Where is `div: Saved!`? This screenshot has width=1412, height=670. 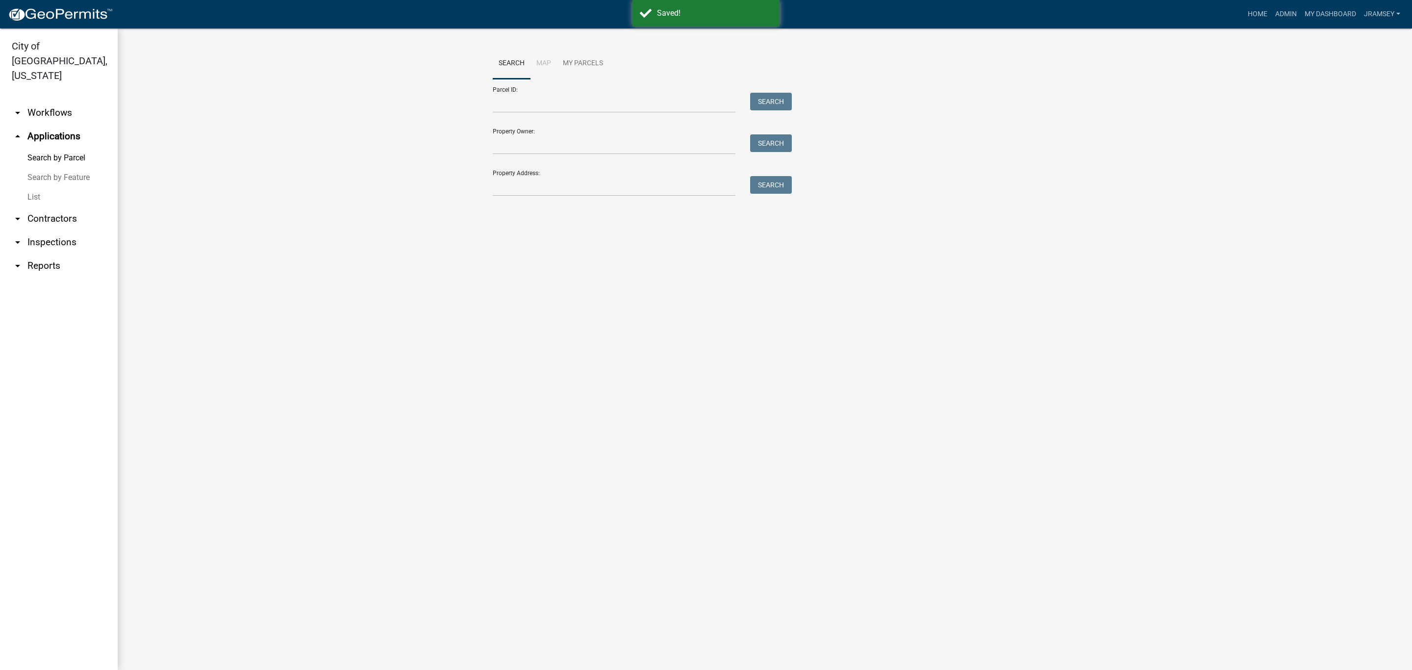
div: Saved! is located at coordinates (715, 13).